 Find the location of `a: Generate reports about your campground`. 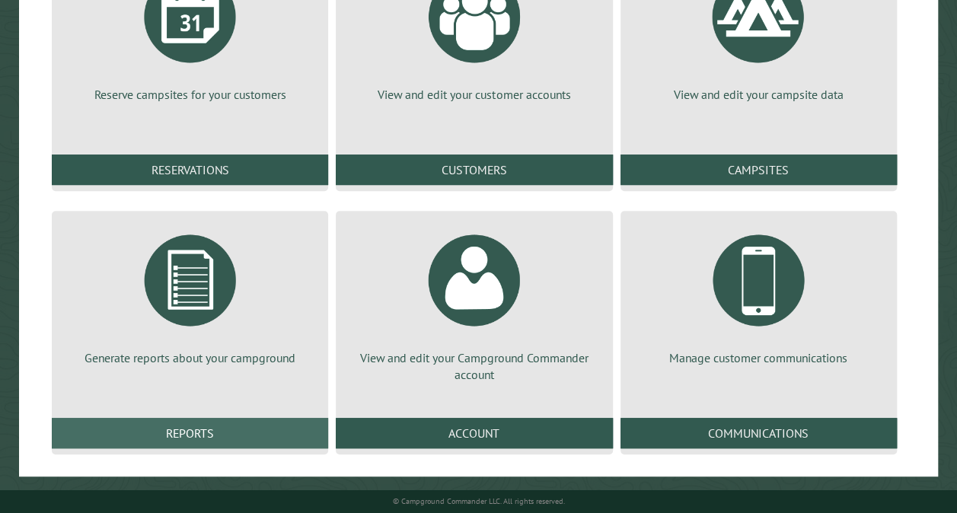

a: Generate reports about your campground is located at coordinates (190, 295).